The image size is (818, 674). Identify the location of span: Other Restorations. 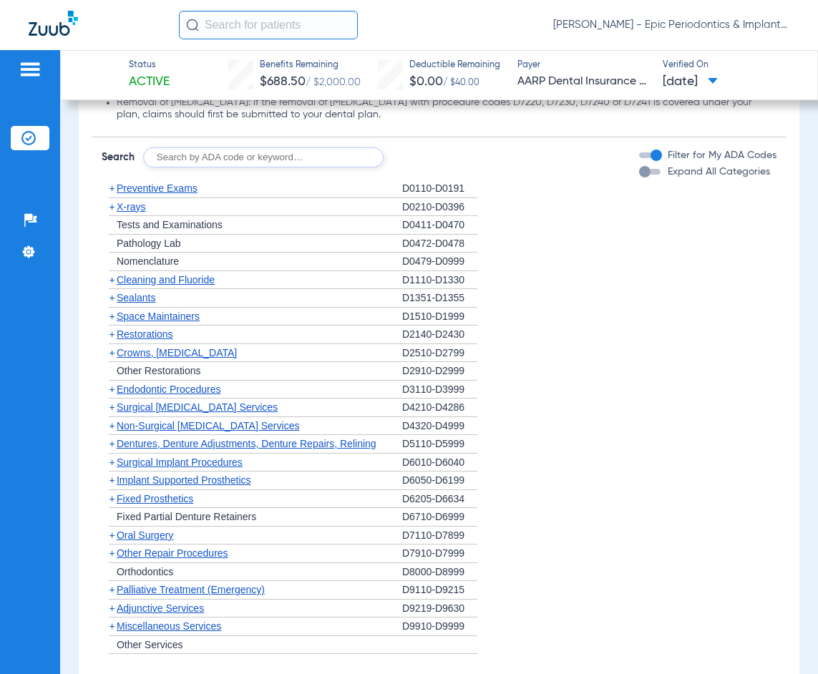
(159, 371).